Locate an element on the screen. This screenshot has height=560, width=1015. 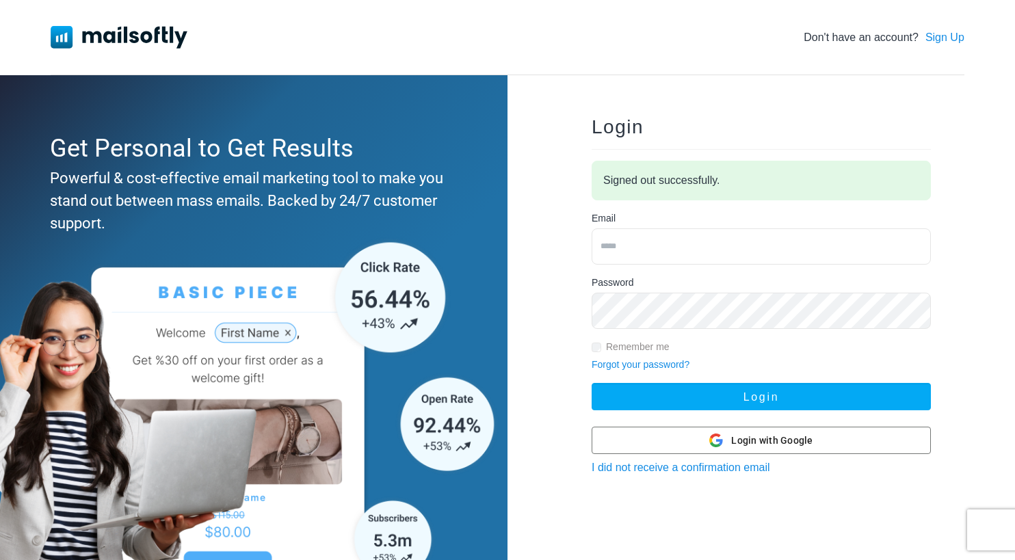
a: I did not receive a confirmation email is located at coordinates (681, 467).